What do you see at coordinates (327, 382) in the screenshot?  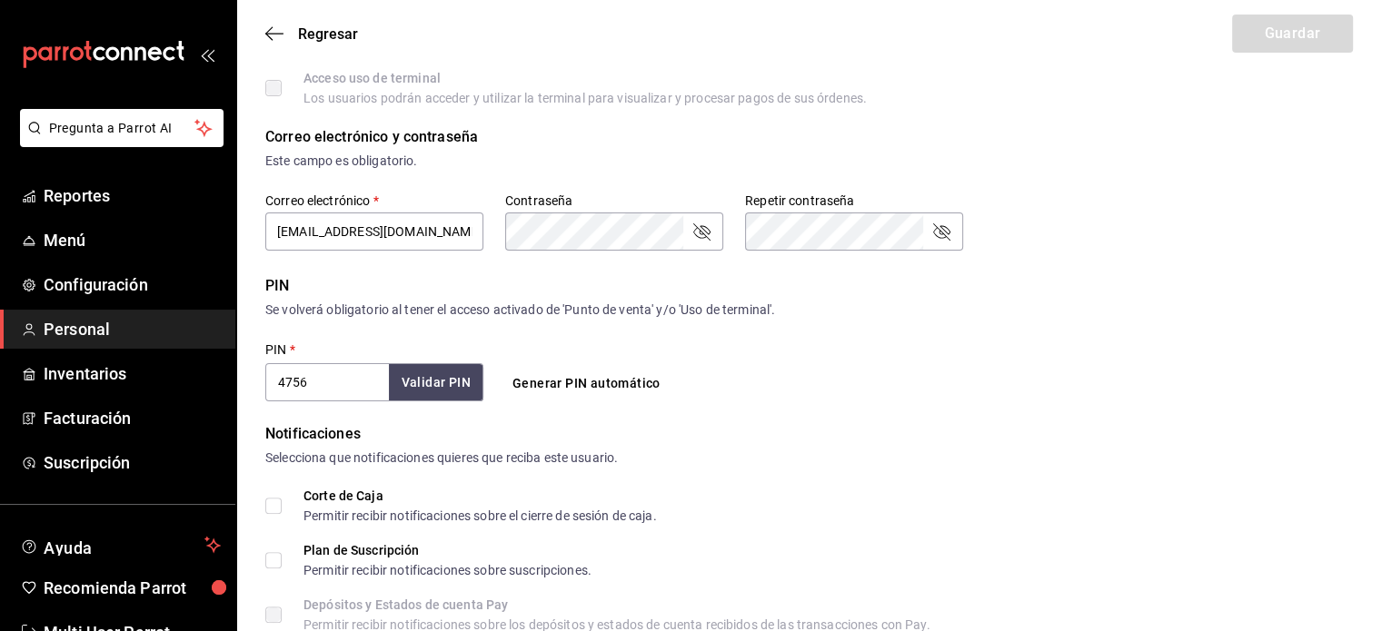 I see `input: 3 a 6 dígitos` at bounding box center [327, 382].